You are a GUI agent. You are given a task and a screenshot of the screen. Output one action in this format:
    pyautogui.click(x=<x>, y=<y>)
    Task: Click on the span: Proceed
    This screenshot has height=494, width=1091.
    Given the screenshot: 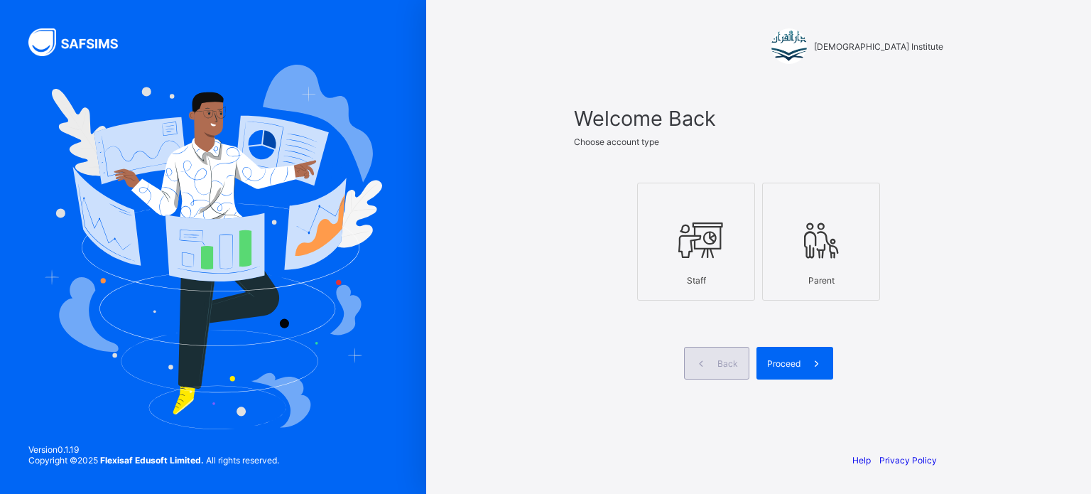 What is the action you would take?
    pyautogui.click(x=784, y=363)
    